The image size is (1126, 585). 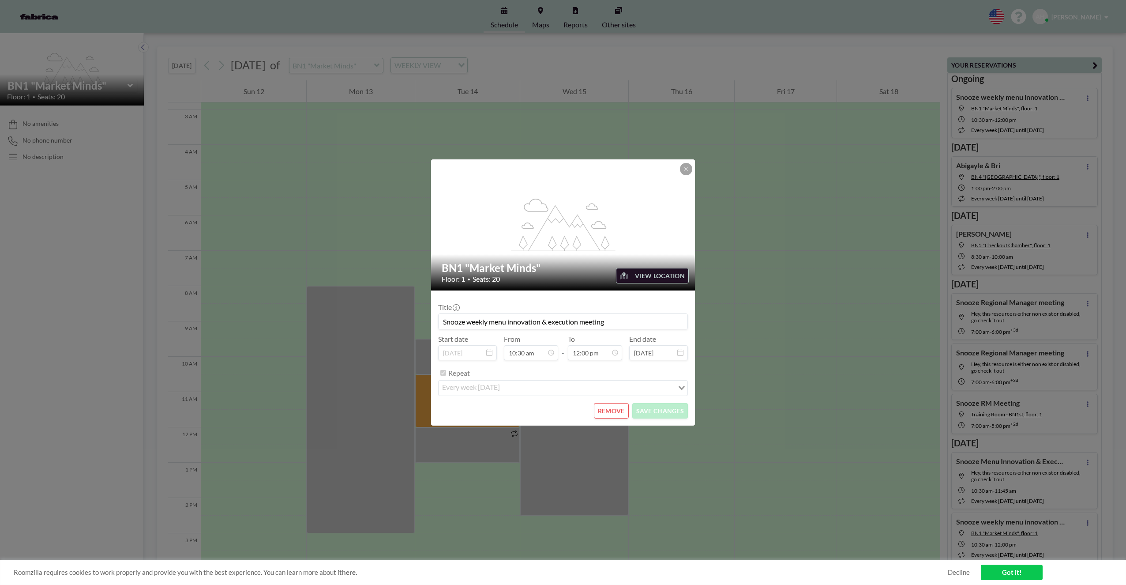 What do you see at coordinates (660, 410) in the screenshot?
I see `button: SAVE CHANGES` at bounding box center [660, 410].